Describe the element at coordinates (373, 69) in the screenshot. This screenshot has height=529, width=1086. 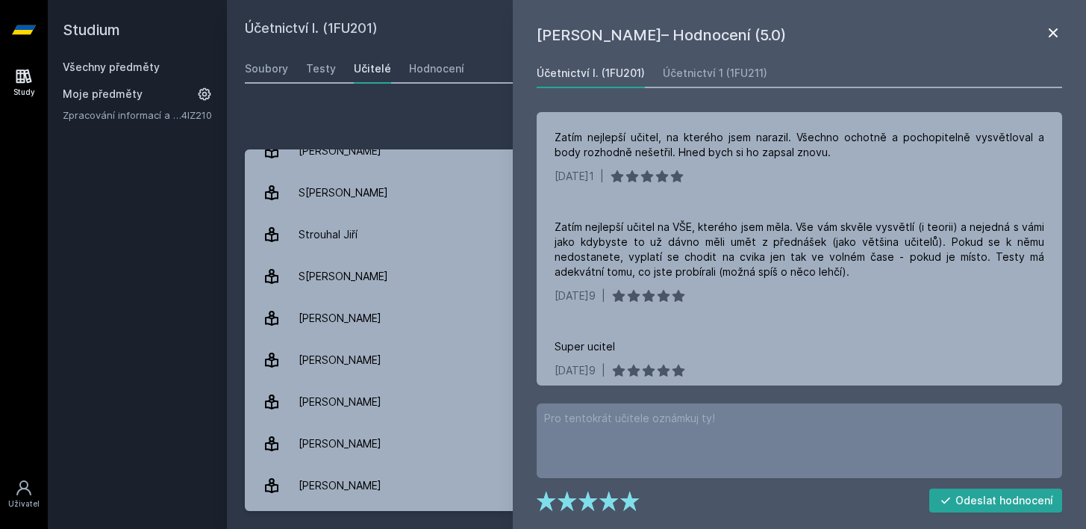
I see `div: Učitelé` at that location.